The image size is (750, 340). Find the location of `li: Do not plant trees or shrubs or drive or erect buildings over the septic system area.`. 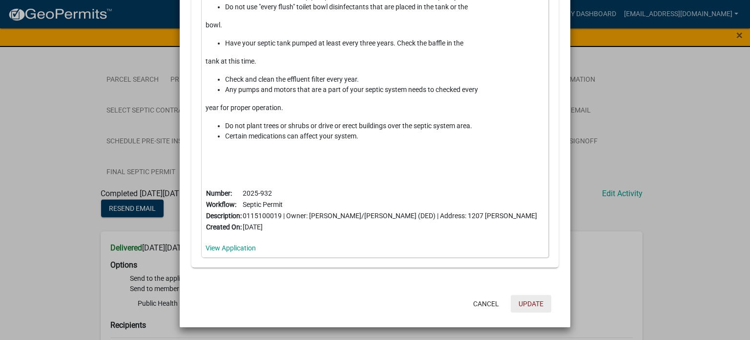

li: Do not plant trees or shrubs or drive or erect buildings over the septic system area. is located at coordinates (385, 126).